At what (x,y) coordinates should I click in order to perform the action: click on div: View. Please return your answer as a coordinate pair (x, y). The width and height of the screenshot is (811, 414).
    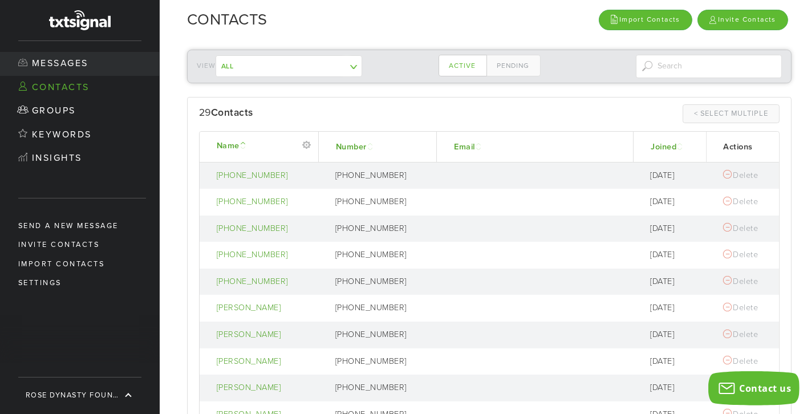
    Looking at the image, I should click on (270, 66).